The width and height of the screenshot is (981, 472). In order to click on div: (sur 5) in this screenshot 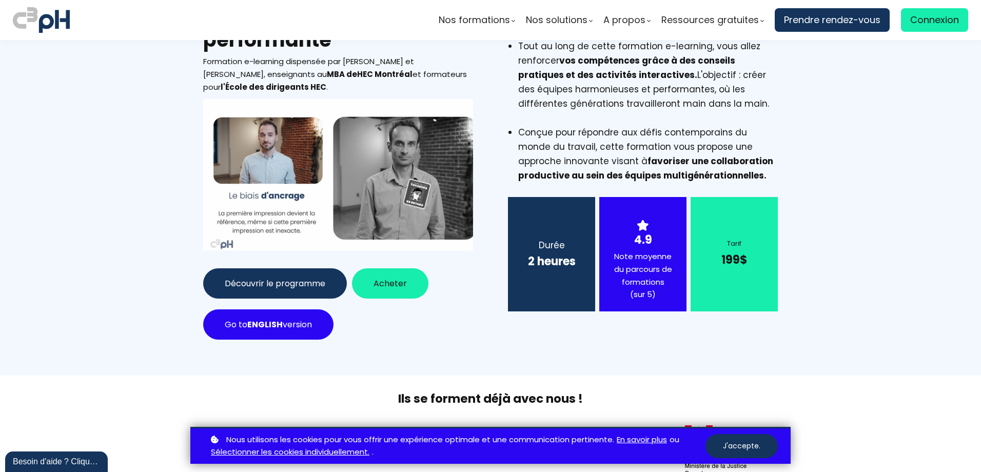, I will do `click(643, 295)`.